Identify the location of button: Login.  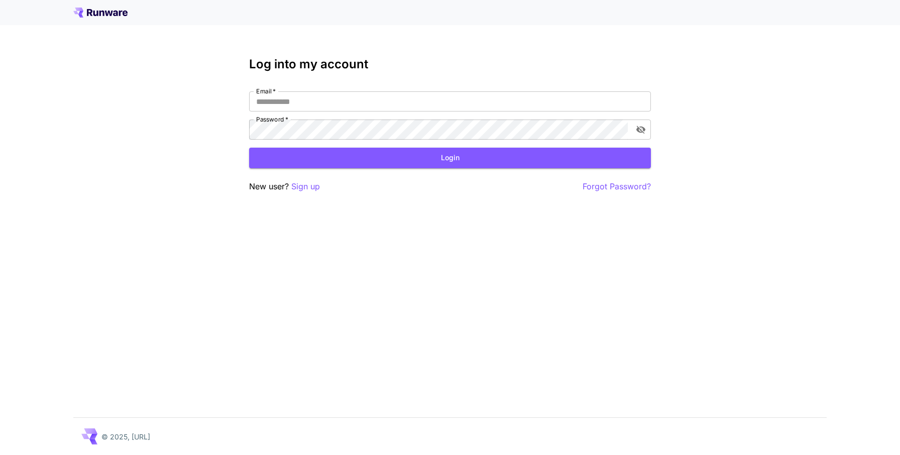
(450, 158).